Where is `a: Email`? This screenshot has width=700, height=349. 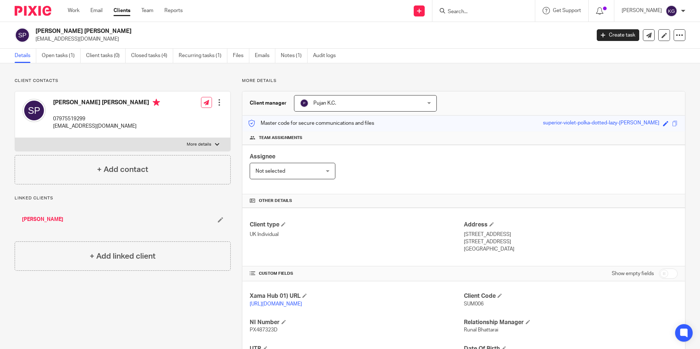 a: Email is located at coordinates (96, 11).